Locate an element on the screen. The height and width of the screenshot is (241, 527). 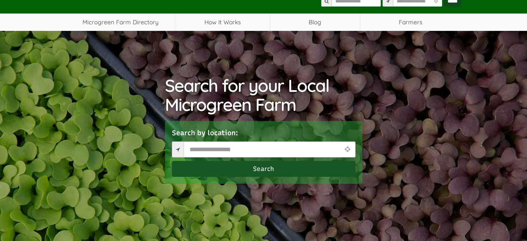
a: Microgreen Farm Directory is located at coordinates (121, 22).